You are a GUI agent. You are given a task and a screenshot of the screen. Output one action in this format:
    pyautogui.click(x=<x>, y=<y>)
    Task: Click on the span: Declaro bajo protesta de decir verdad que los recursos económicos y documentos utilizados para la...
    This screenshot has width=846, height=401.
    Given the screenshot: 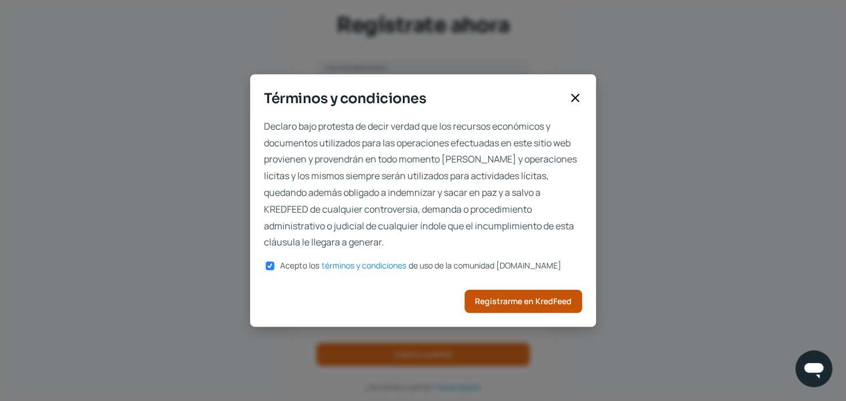 What is the action you would take?
    pyautogui.click(x=423, y=184)
    